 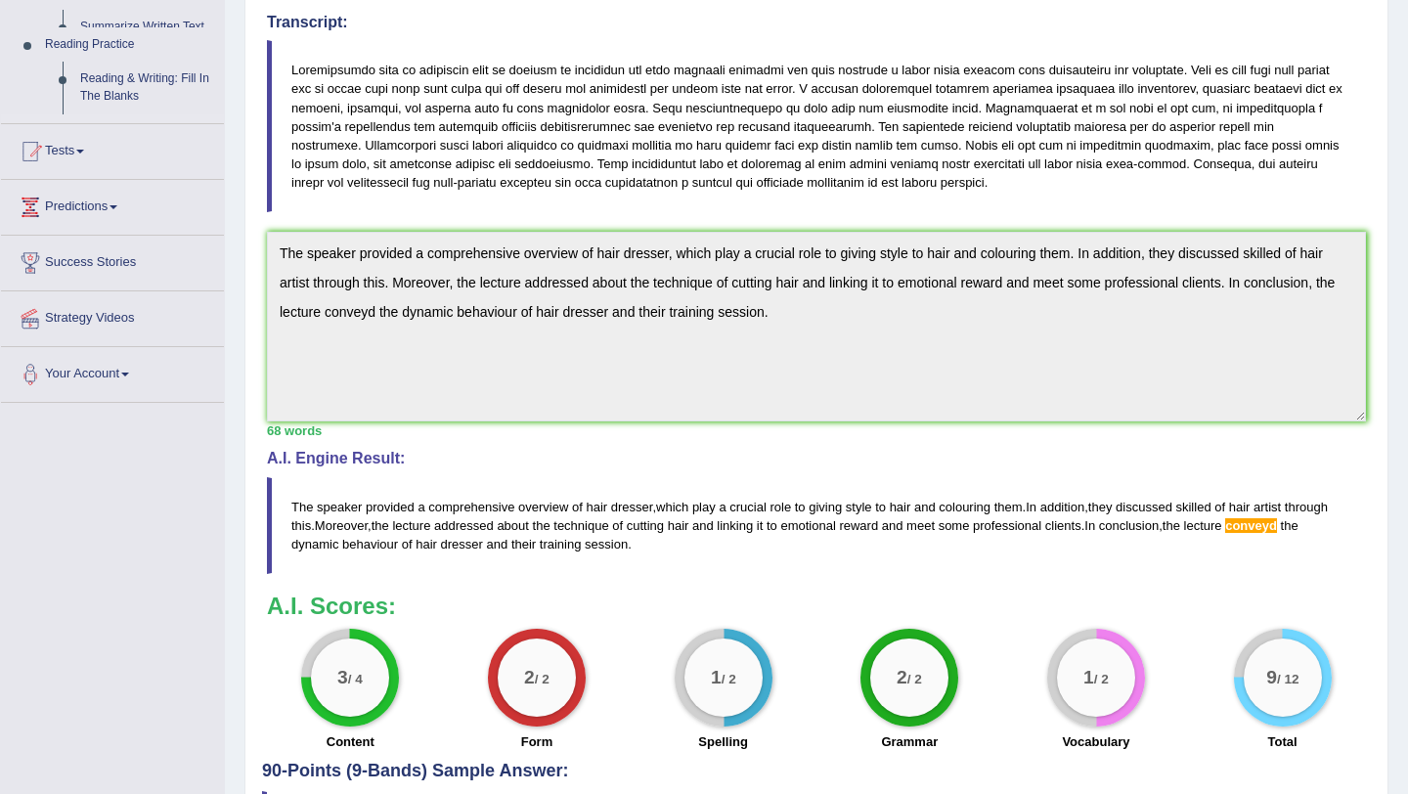 I want to click on span: addressed, so click(x=463, y=525).